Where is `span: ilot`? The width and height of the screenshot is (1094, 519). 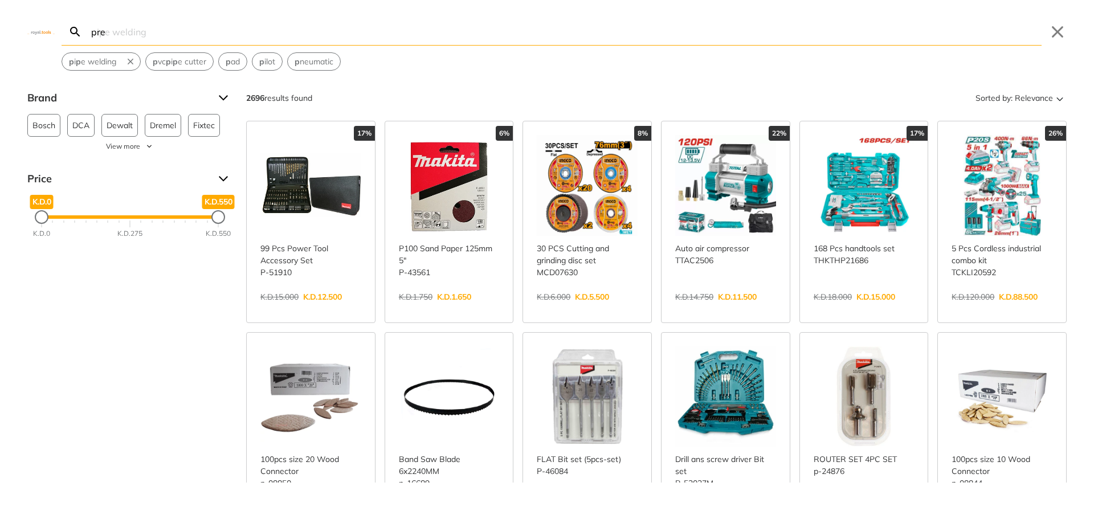 span: ilot is located at coordinates (267, 62).